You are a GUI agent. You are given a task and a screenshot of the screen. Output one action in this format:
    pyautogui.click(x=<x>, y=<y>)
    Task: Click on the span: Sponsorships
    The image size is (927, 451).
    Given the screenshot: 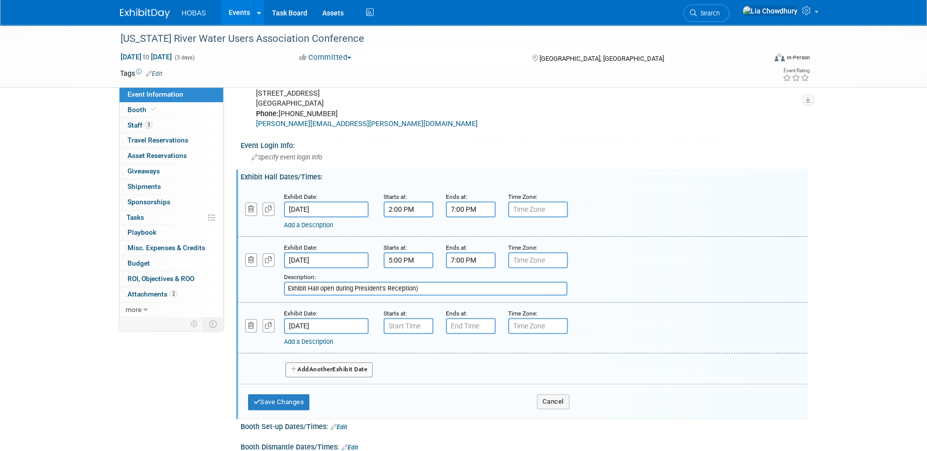 What is the action you would take?
    pyautogui.click(x=149, y=202)
    